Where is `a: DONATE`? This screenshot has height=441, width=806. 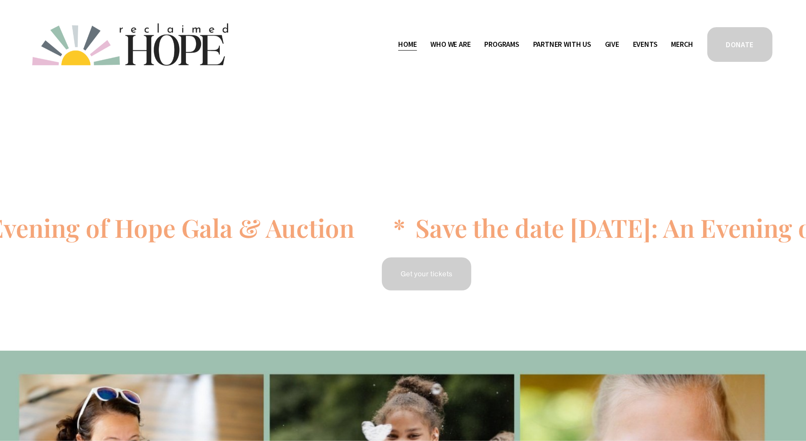 a: DONATE is located at coordinates (740, 44).